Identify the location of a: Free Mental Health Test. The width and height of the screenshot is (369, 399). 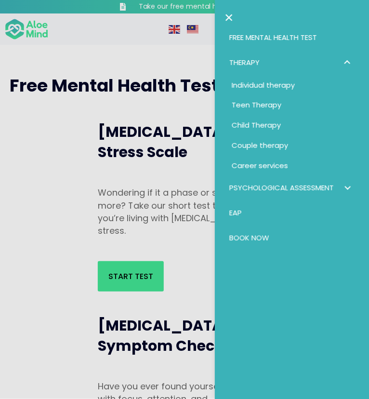
(292, 38).